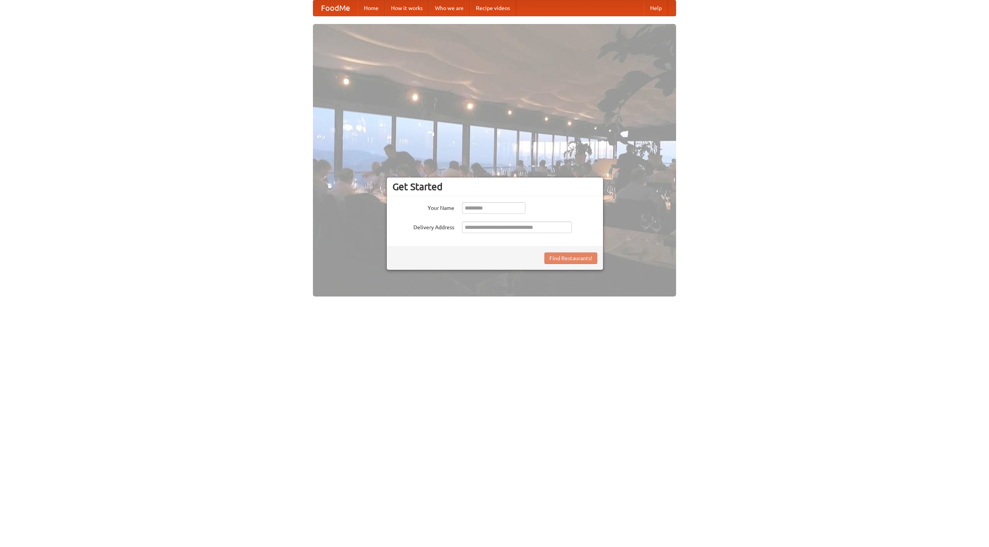  Describe the element at coordinates (371, 8) in the screenshot. I see `a: Home` at that location.